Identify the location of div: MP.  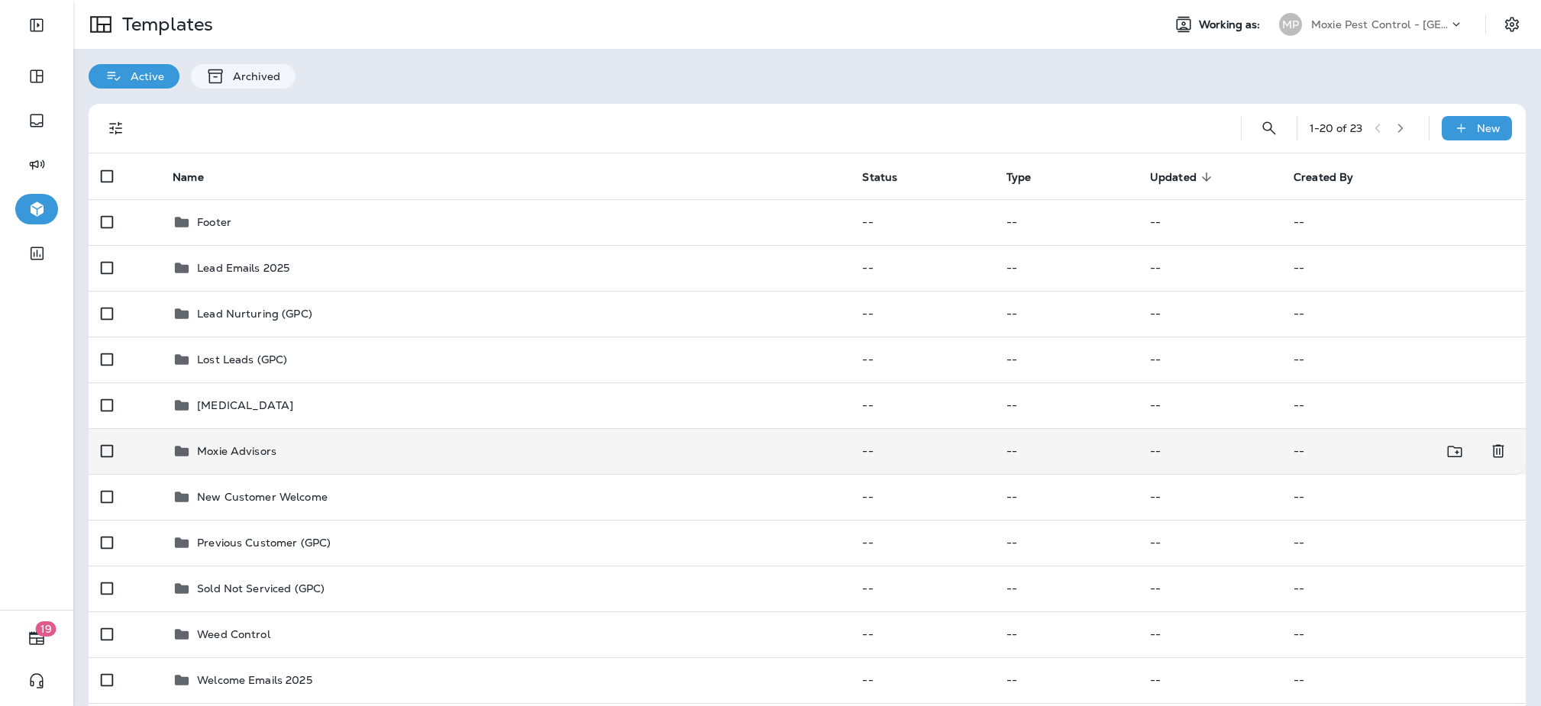
(1290, 24).